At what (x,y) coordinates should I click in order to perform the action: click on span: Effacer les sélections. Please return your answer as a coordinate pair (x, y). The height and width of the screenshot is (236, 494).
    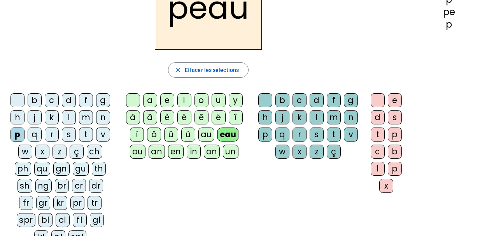
    Looking at the image, I should click on (211, 70).